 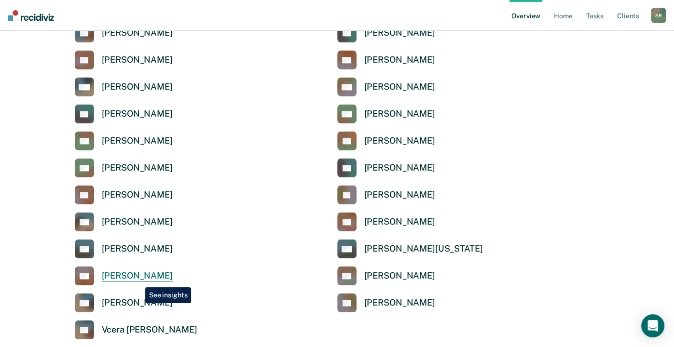 What do you see at coordinates (31, 15) in the screenshot?
I see `img: Recidiviz` at bounding box center [31, 15].